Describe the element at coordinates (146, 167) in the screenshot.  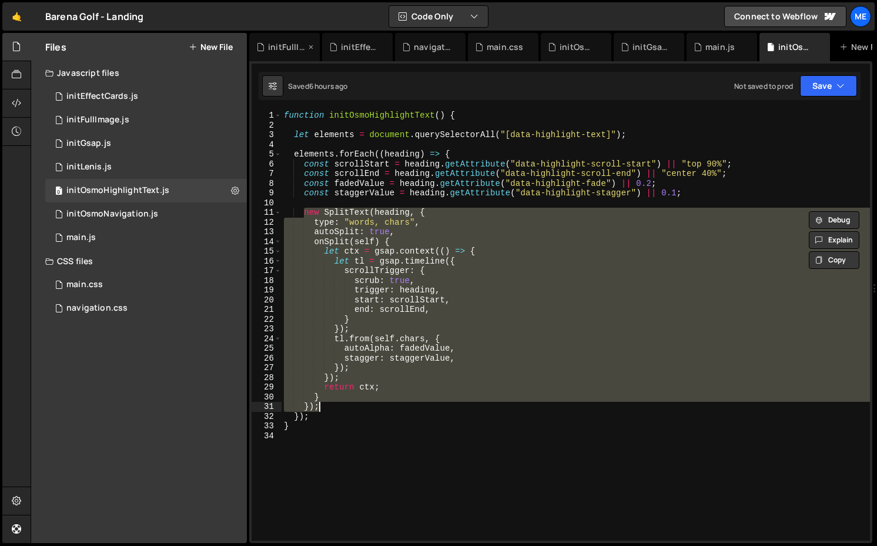
I see `div: 17023/46770.js` at that location.